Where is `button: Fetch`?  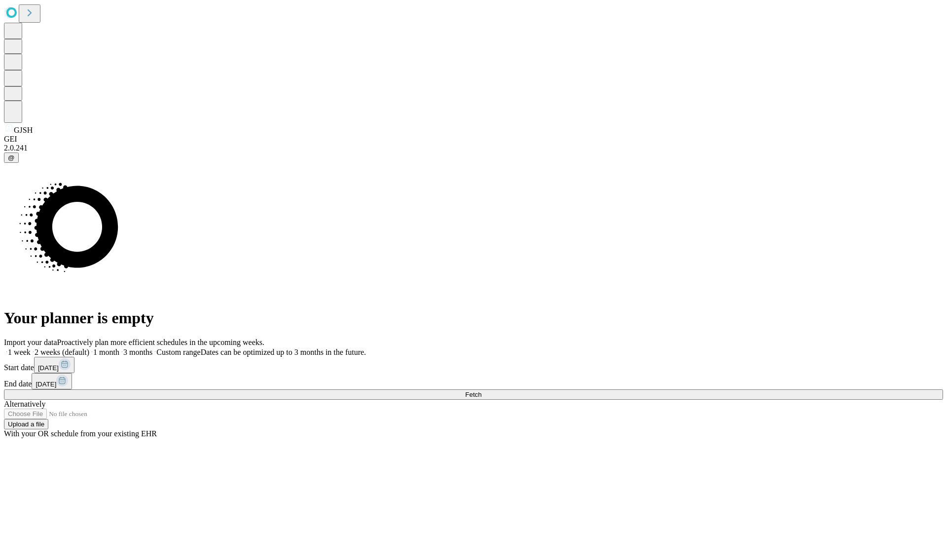 button: Fetch is located at coordinates (474, 394).